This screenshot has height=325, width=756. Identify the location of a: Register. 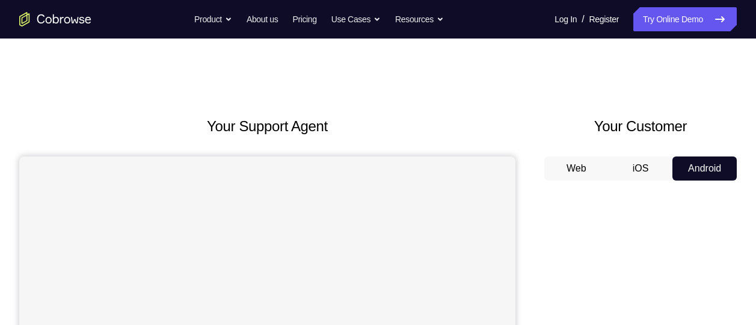
(604, 19).